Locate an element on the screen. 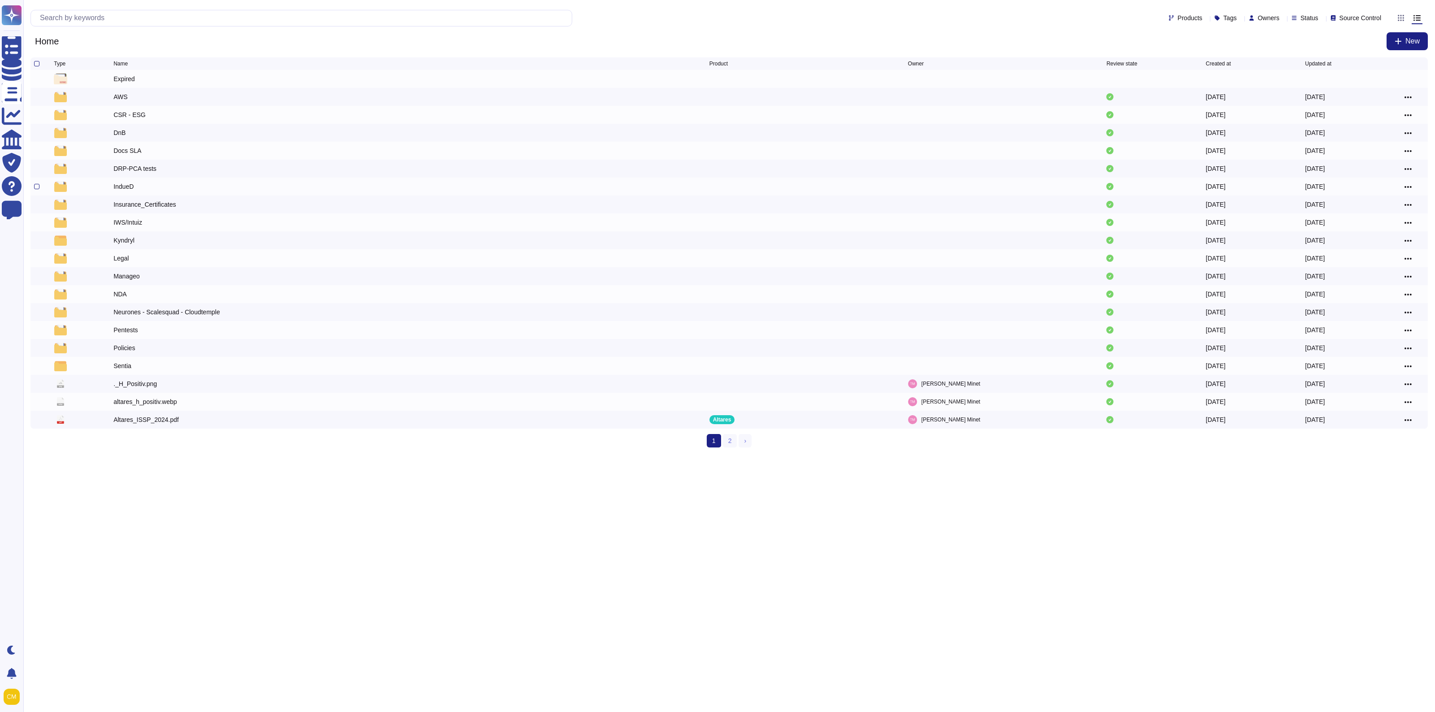  div: NDA is located at coordinates (120, 294).